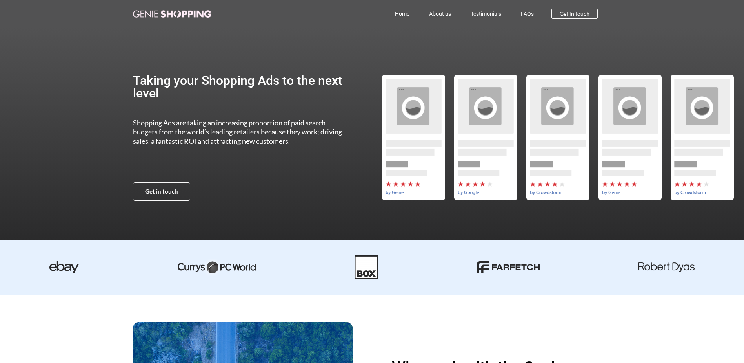 This screenshot has width=744, height=363. Describe the element at coordinates (486, 137) in the screenshot. I see `div: by-google` at that location.